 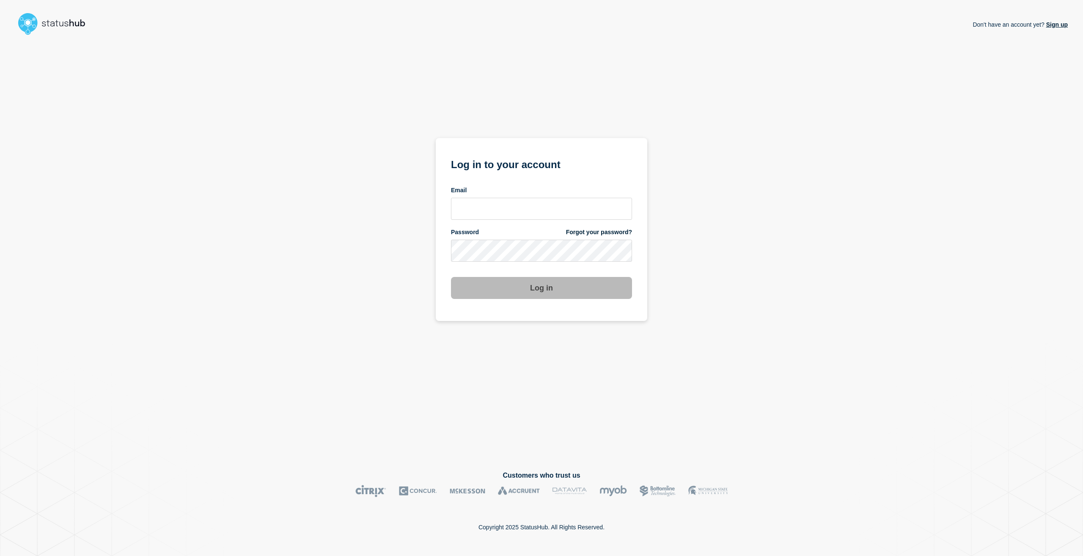 I want to click on input: password input, so click(x=542, y=251).